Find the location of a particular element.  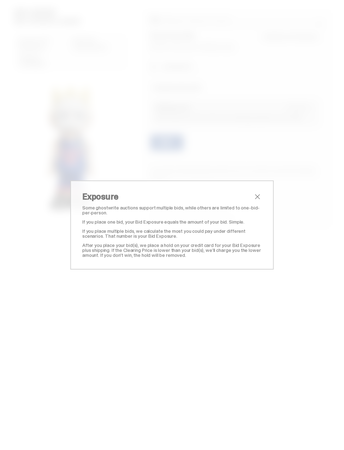

p: After you place your bid(s), we place a hold on your credit card for your Bid Exposure plus shipp... is located at coordinates (172, 250).